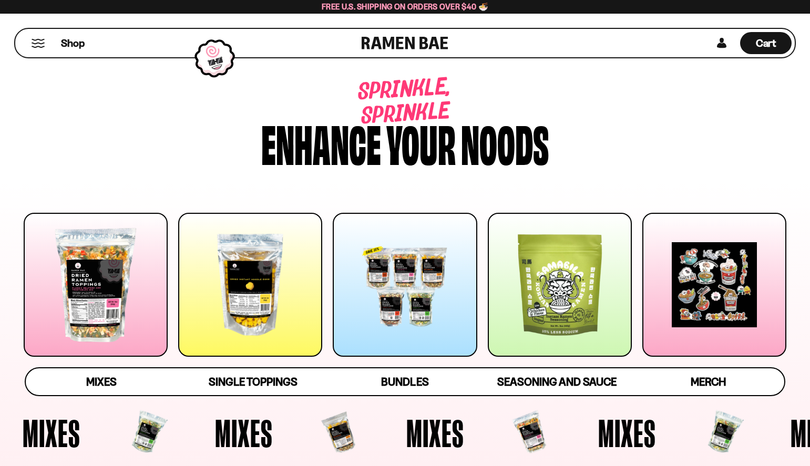 This screenshot has width=810, height=466. I want to click on a: Seasoning and Sauce, so click(556, 381).